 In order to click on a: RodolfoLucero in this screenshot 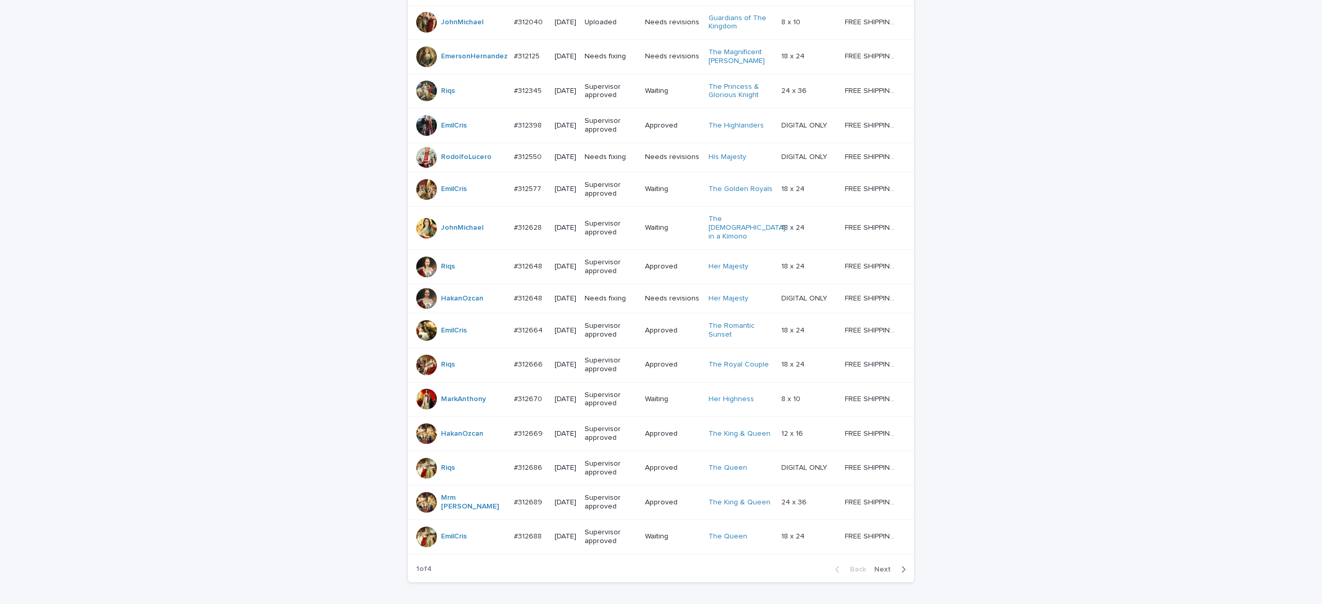, I will do `click(466, 157)`.